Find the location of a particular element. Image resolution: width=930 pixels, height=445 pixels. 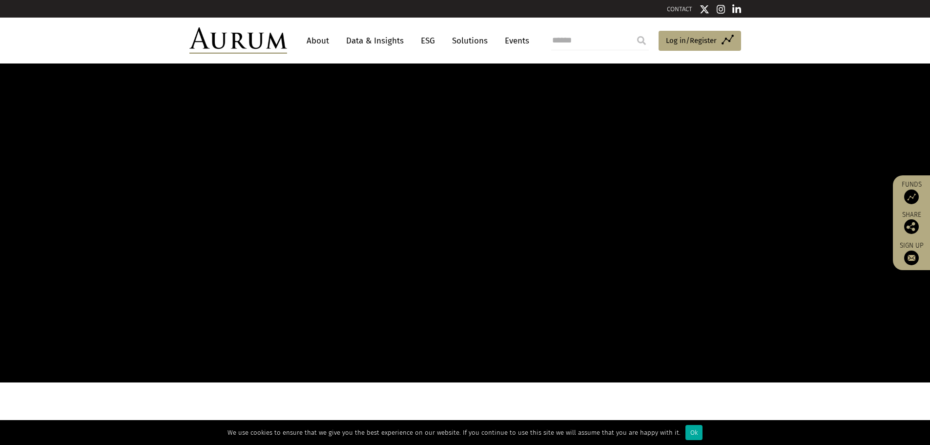

img: Share this post is located at coordinates (911, 227).